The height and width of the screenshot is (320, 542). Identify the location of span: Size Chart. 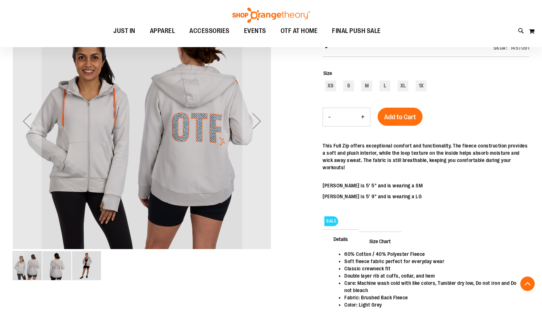
(380, 241).